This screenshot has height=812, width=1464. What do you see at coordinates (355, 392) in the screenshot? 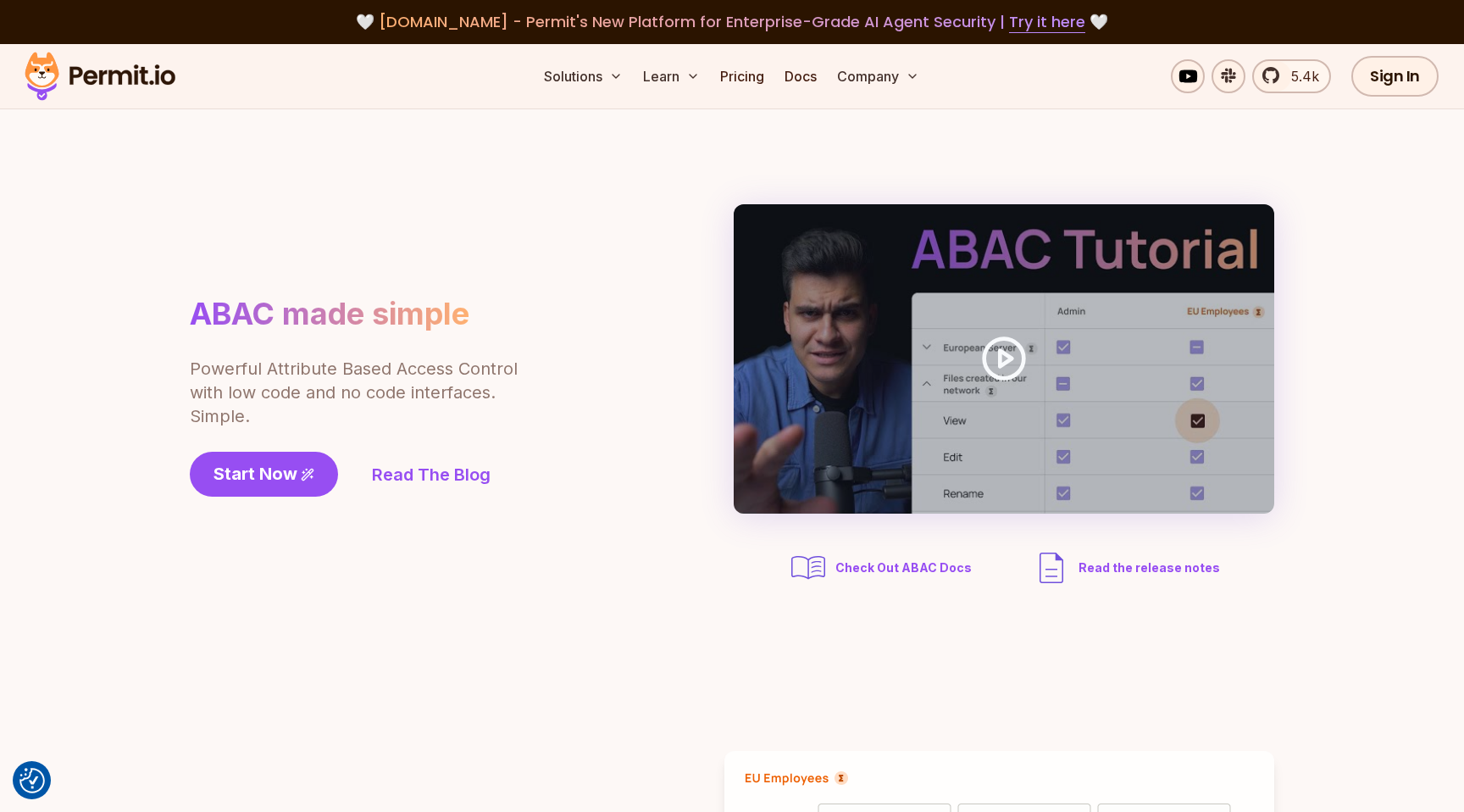
I see `p: Powerful Attribute Based Access Control with low code and no code interfaces. Simple.` at bounding box center [355, 392].